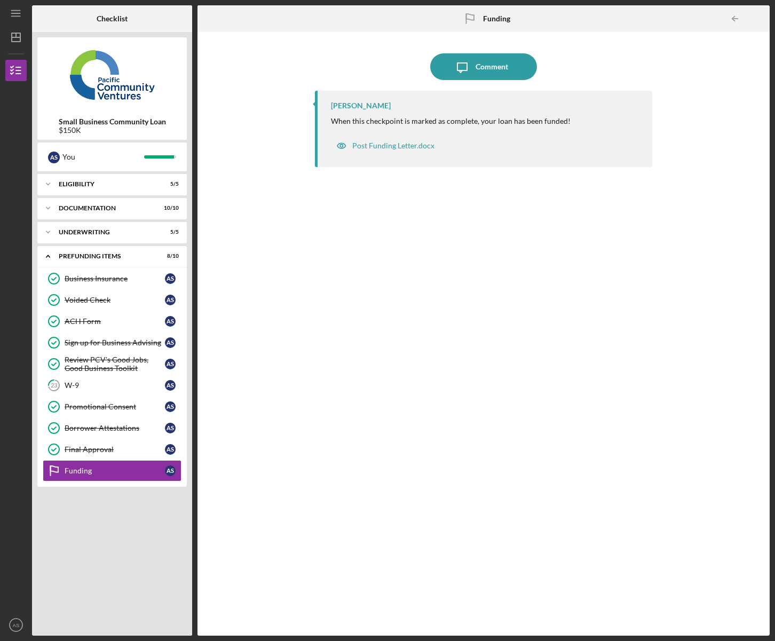 The height and width of the screenshot is (641, 775). What do you see at coordinates (112, 300) in the screenshot?
I see `a: Voided CheckAS` at bounding box center [112, 300].